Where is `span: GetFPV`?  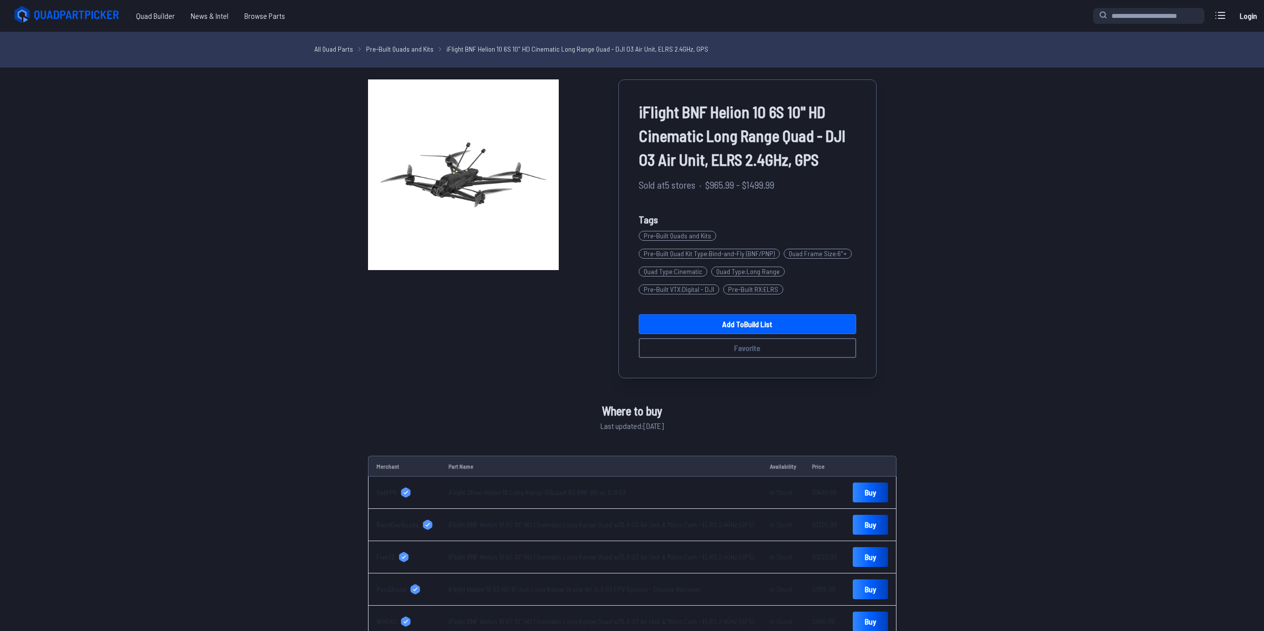
span: GetFPV is located at coordinates (386, 493).